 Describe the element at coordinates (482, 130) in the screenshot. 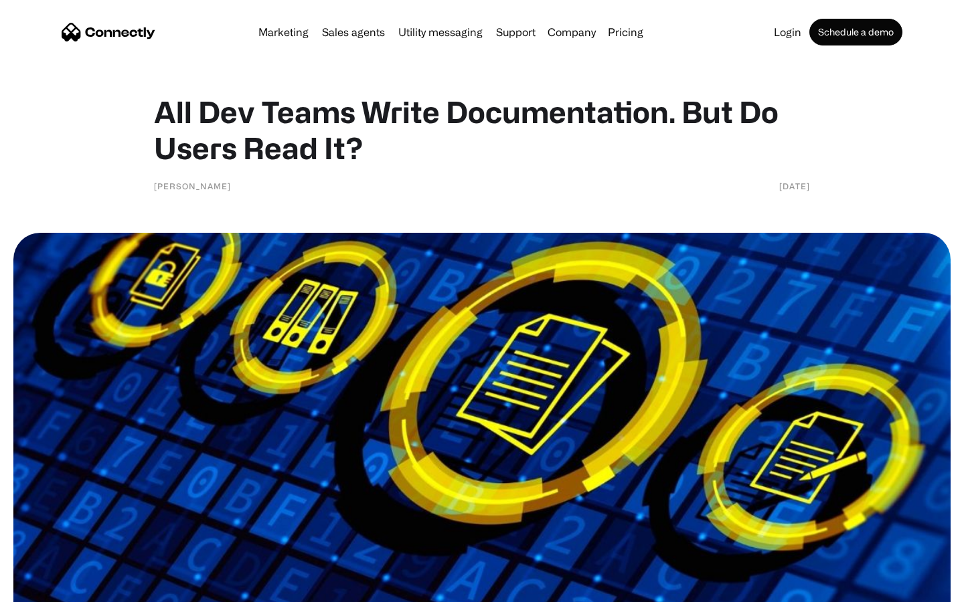

I see `h1: All Dev Teams Write Documentation. But Do Users Read It?` at that location.